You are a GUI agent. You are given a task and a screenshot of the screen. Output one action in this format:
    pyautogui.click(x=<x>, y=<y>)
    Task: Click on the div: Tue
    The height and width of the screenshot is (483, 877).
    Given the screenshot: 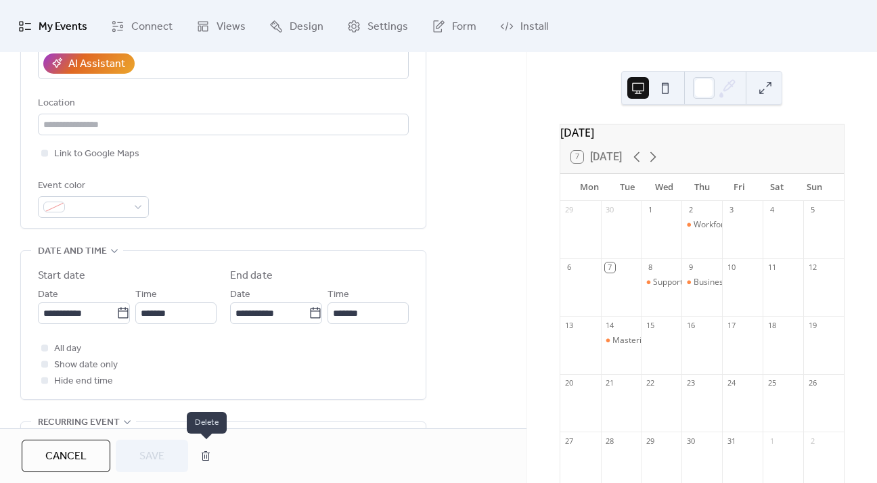 What is the action you would take?
    pyautogui.click(x=627, y=187)
    